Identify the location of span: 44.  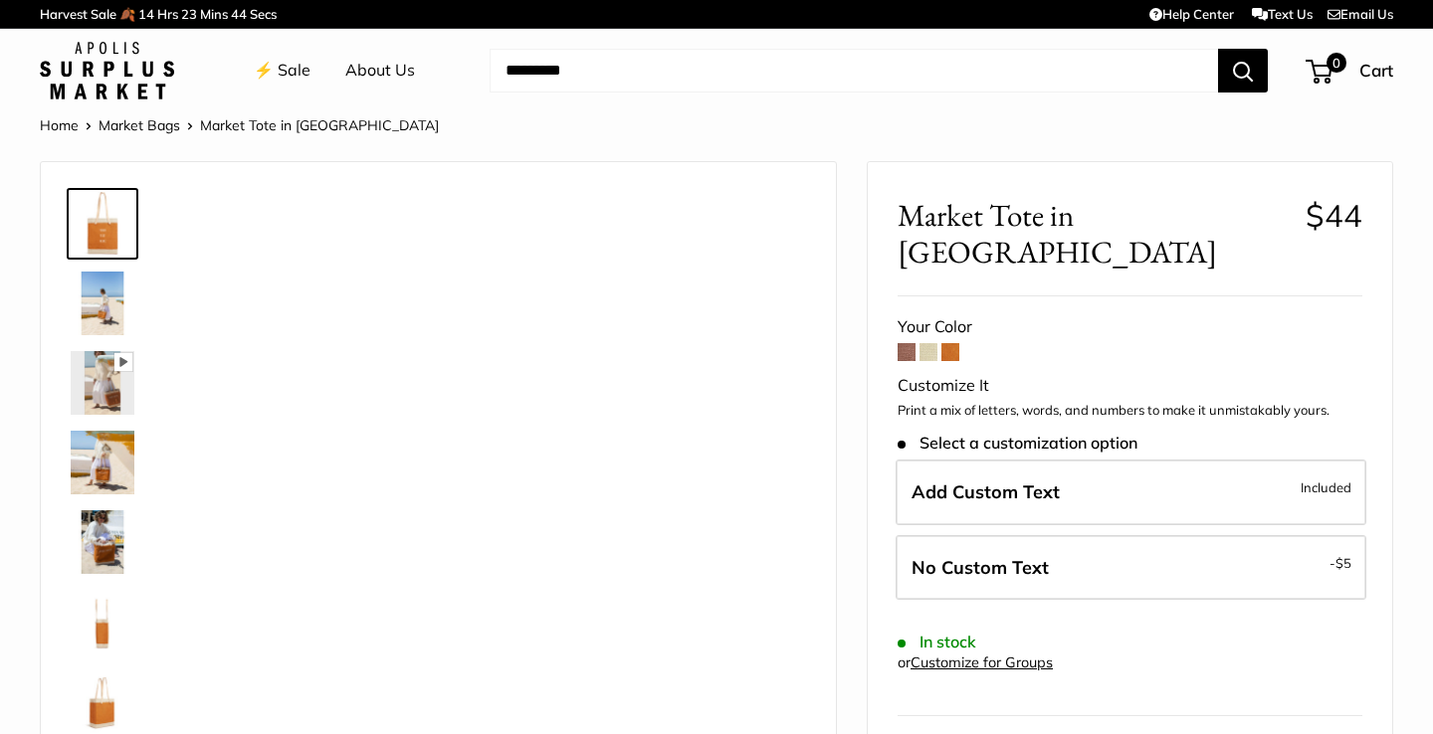
(239, 14).